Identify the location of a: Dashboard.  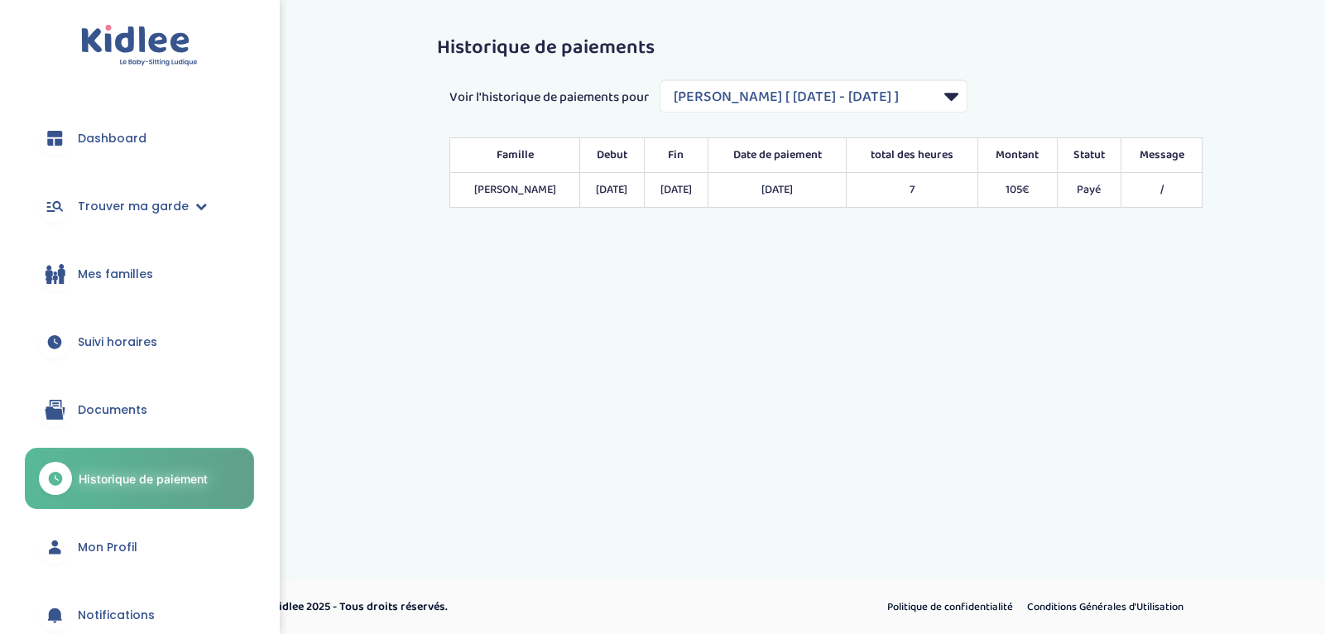
(139, 138).